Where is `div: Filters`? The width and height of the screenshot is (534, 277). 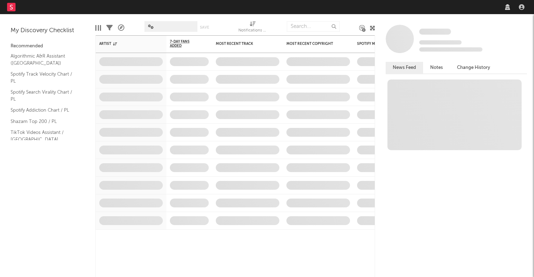 div: Filters is located at coordinates (110, 28).